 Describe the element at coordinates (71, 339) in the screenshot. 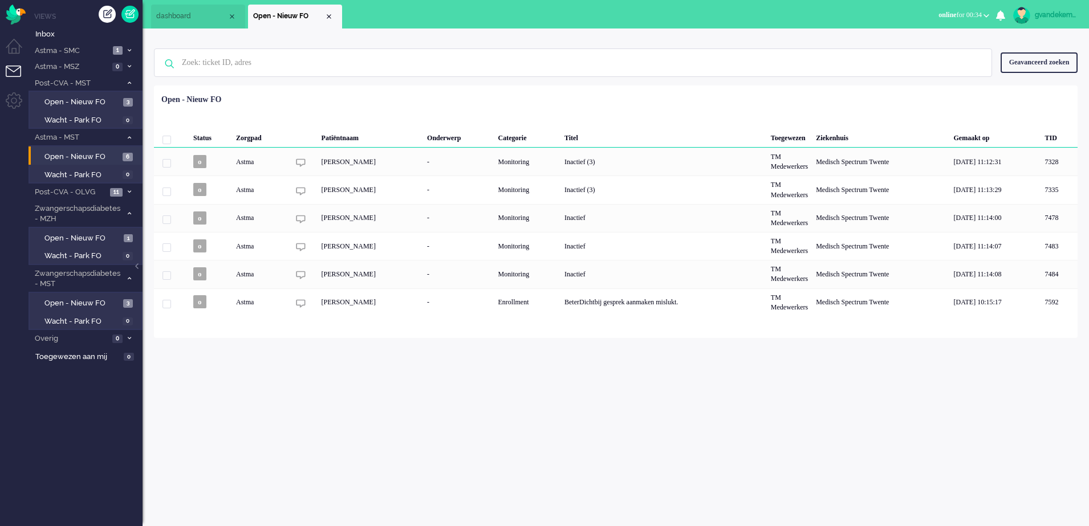

I see `span: Overig` at that location.